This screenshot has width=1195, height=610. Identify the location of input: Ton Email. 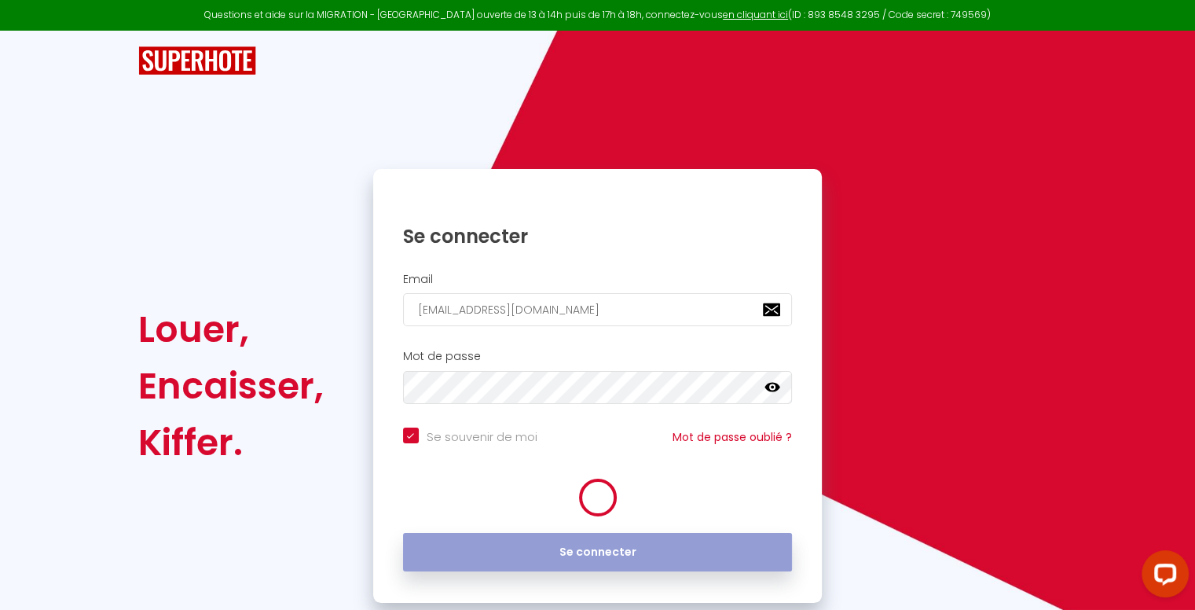
(598, 310).